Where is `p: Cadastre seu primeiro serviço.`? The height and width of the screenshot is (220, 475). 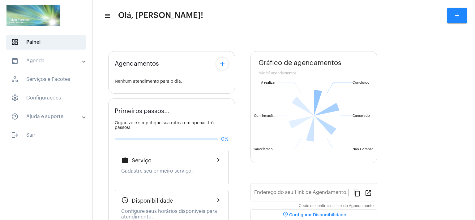
p: Cadastre seu primeiro serviço. is located at coordinates (172, 171).